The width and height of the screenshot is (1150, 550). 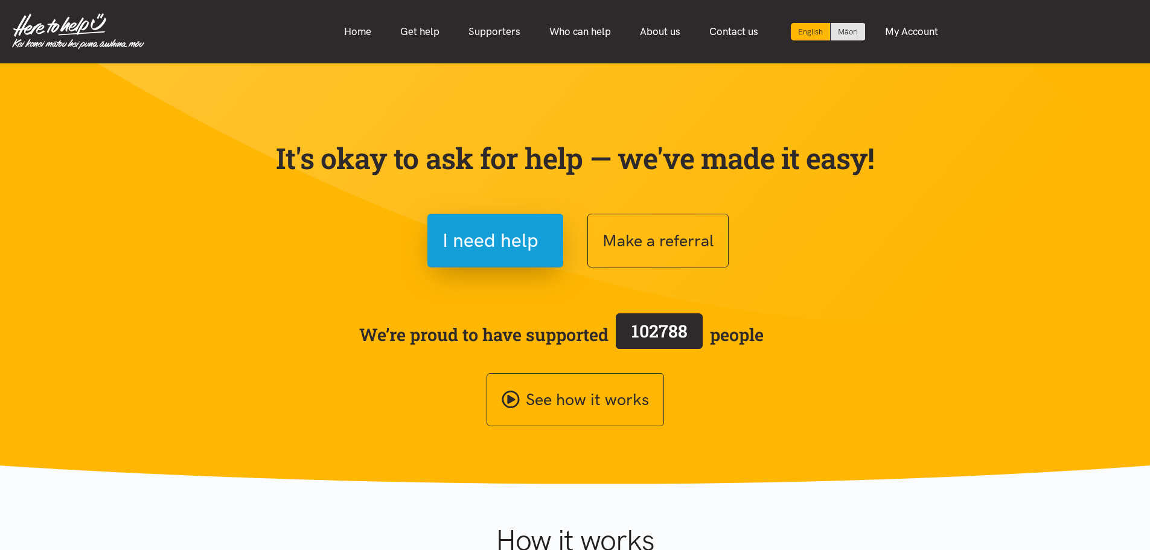 What do you see at coordinates (495, 240) in the screenshot?
I see `button: I need help` at bounding box center [495, 240].